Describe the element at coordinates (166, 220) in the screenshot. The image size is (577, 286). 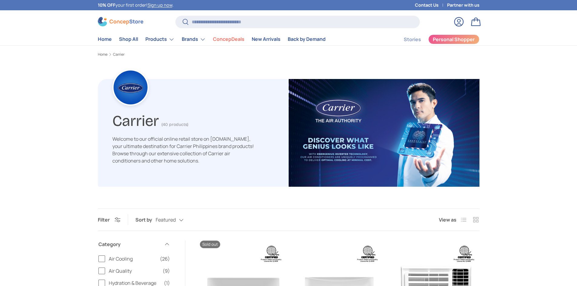
I see `span: Featured` at that location.